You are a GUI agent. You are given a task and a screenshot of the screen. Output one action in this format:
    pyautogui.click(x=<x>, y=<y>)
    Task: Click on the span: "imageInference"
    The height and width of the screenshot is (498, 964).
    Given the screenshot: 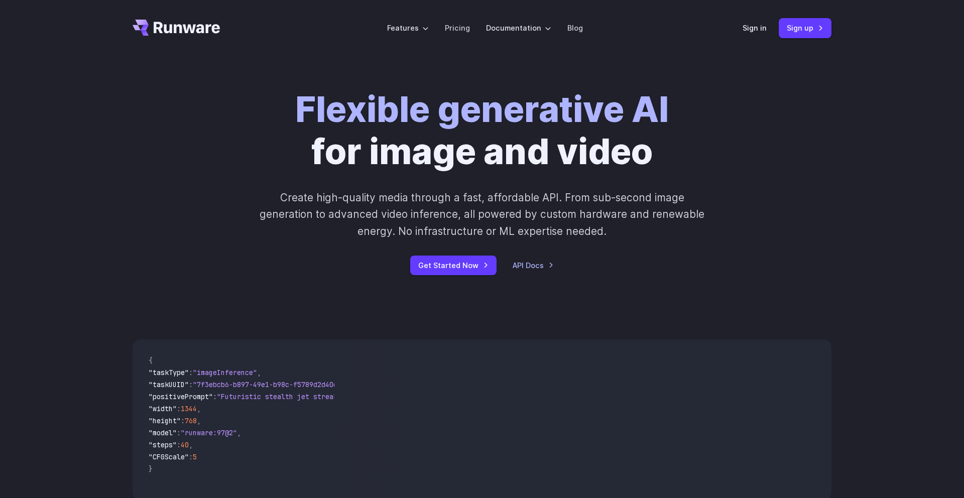 What is the action you would take?
    pyautogui.click(x=225, y=373)
    